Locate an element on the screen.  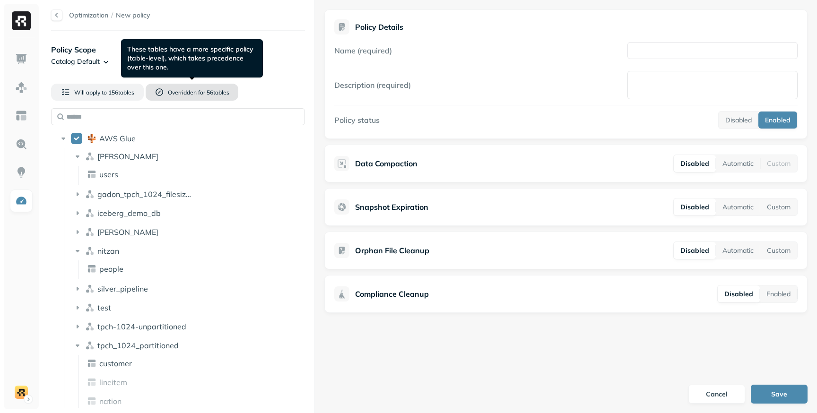
span: people is located at coordinates (111, 269).